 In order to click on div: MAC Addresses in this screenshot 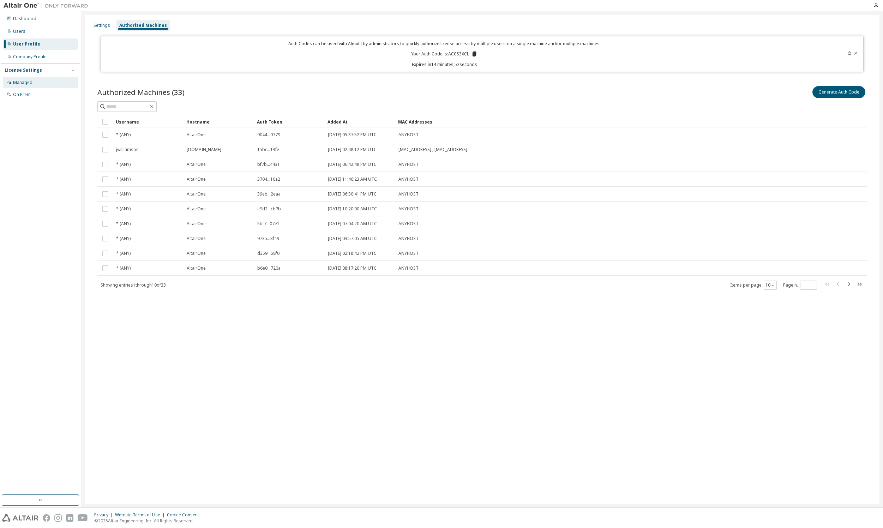, I will do `click(595, 122)`.